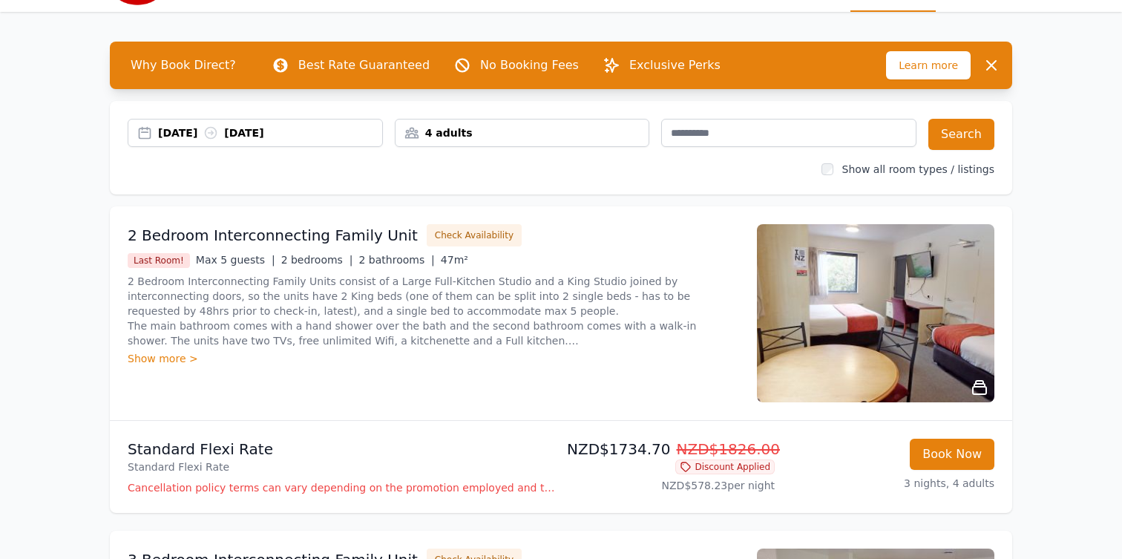  What do you see at coordinates (397, 260) in the screenshot?
I see `span: 2 bathrooms |` at bounding box center [397, 260].